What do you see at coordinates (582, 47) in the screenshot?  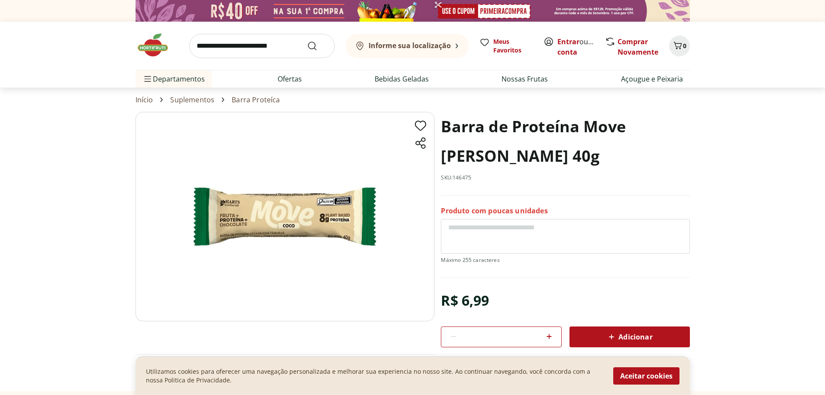 I see `a: Criar conta` at bounding box center [582, 47].